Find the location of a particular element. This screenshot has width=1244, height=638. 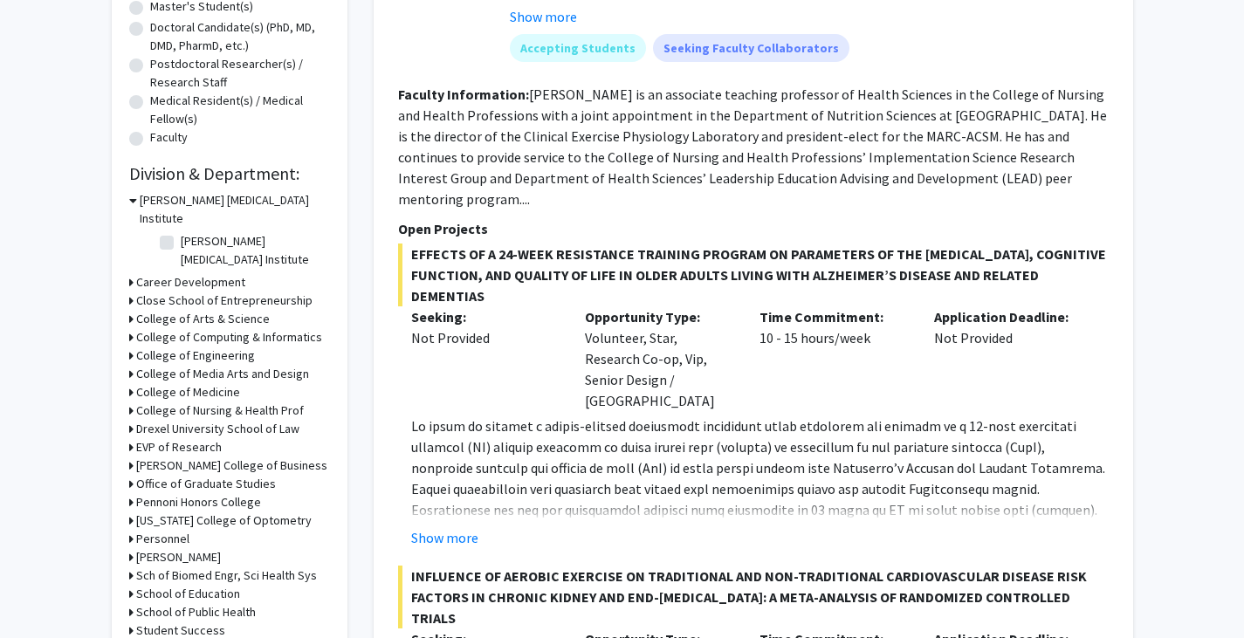

p: Application Deadline: is located at coordinates (1008, 317).